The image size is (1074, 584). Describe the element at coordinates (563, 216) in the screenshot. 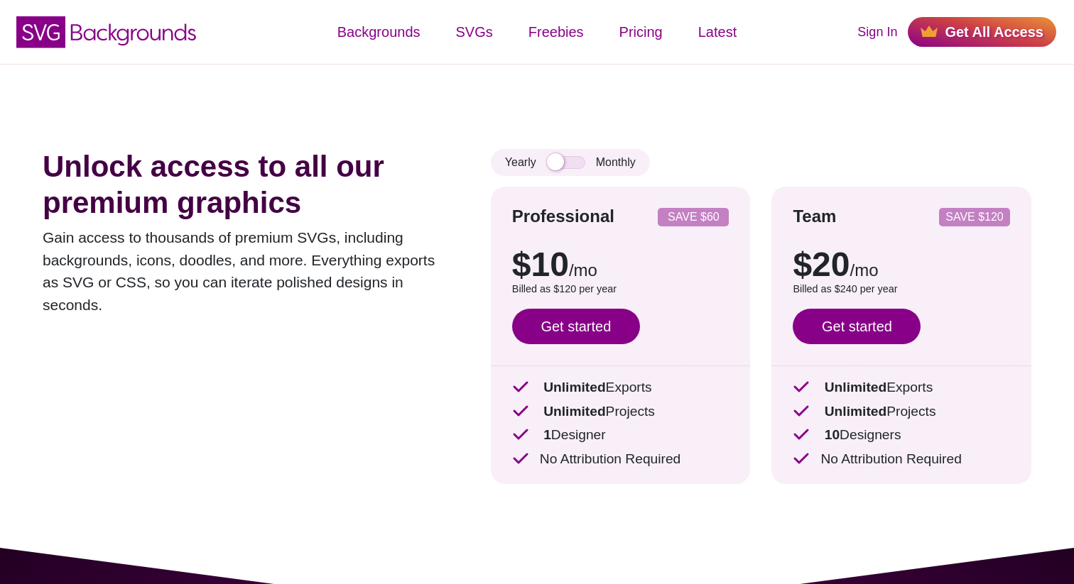

I see `strong: Professional` at that location.